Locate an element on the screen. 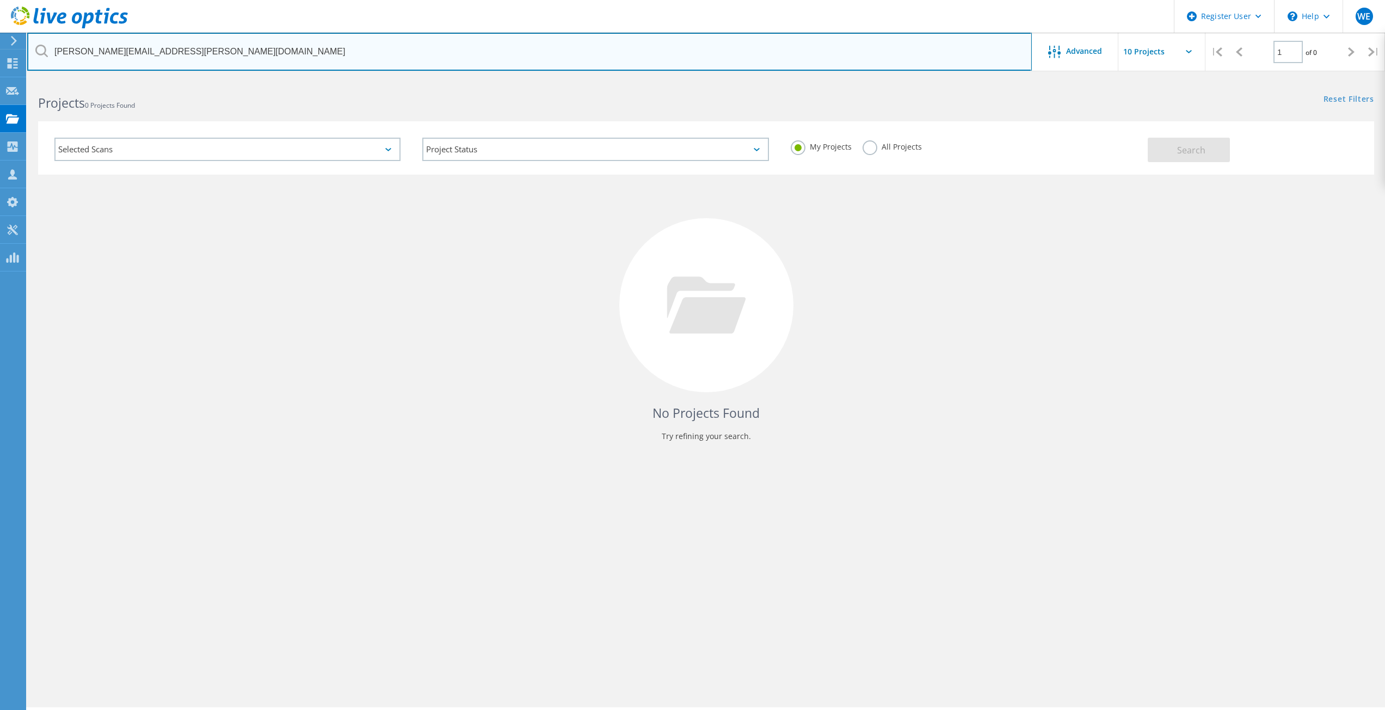 The width and height of the screenshot is (1385, 710). svg: \n is located at coordinates (1293, 16).